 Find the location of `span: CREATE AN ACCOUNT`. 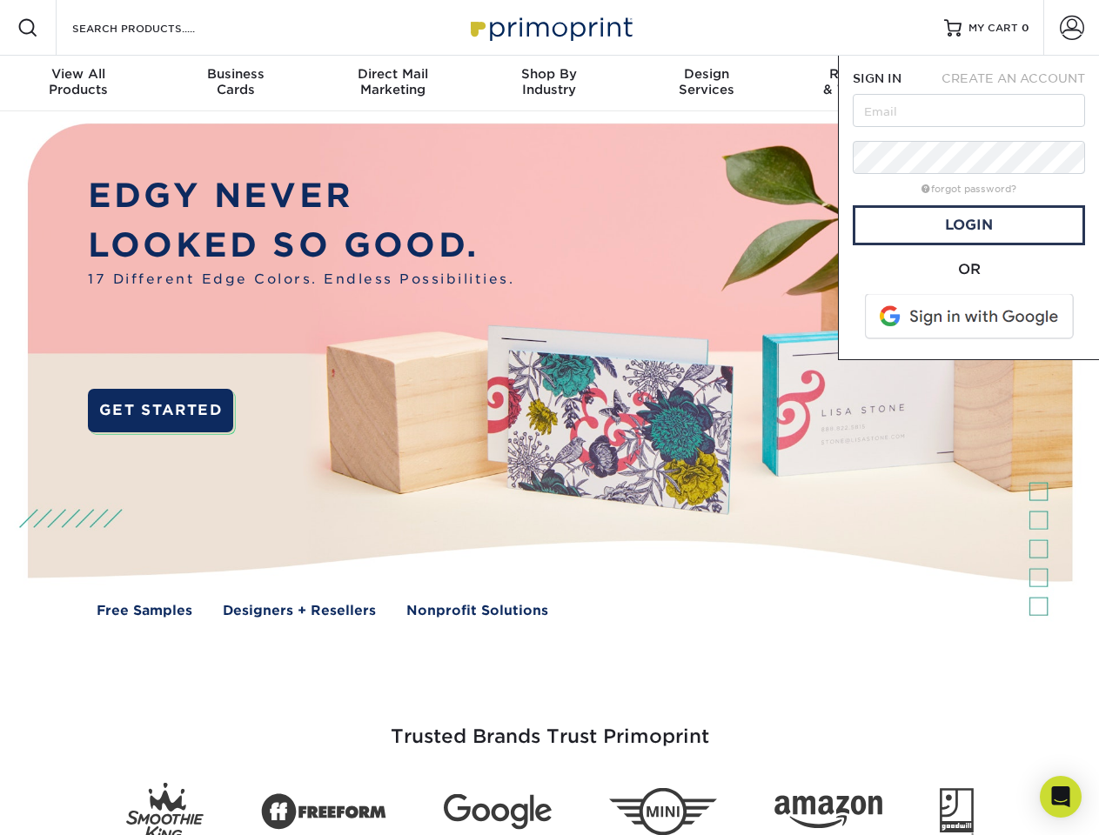

span: CREATE AN ACCOUNT is located at coordinates (1013, 78).